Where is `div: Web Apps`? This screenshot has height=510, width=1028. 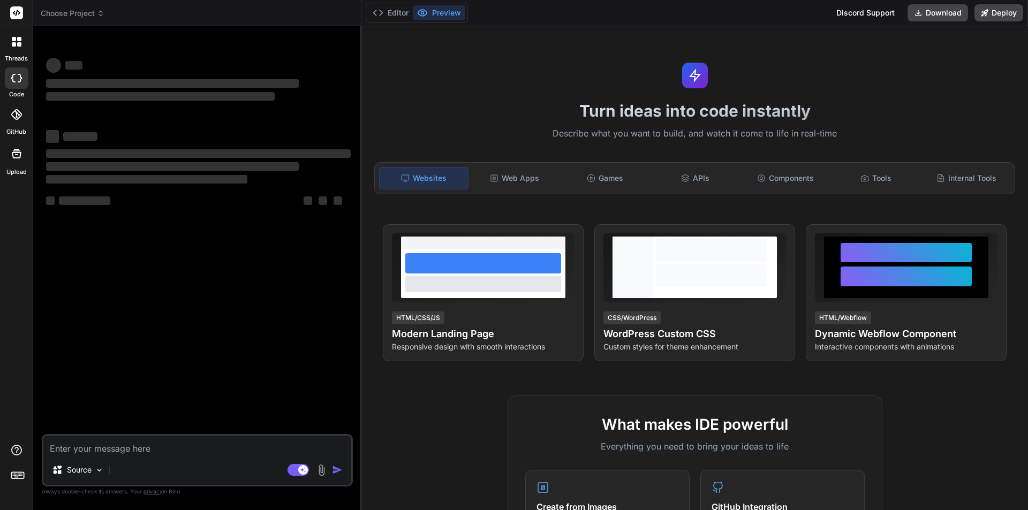 div: Web Apps is located at coordinates (515, 178).